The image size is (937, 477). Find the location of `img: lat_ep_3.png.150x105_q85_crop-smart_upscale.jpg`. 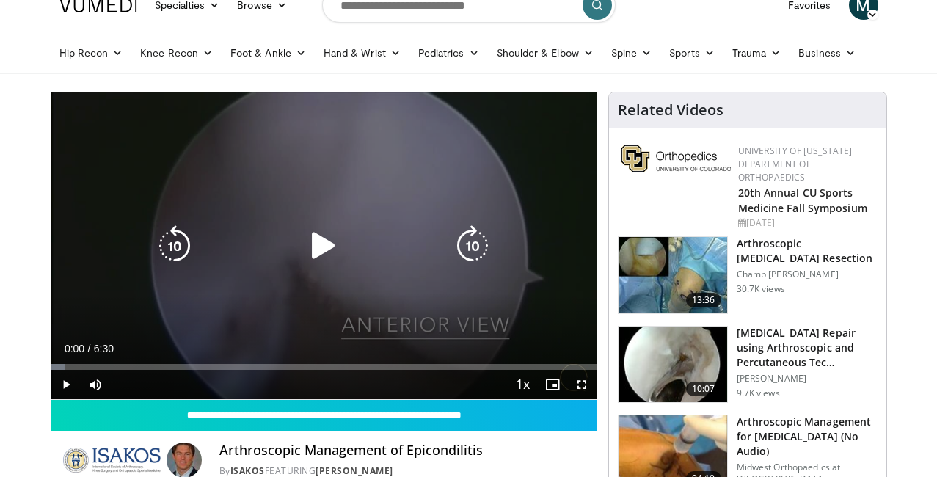

img: lat_ep_3.png.150x105_q85_crop-smart_upscale.jpg is located at coordinates (673, 365).